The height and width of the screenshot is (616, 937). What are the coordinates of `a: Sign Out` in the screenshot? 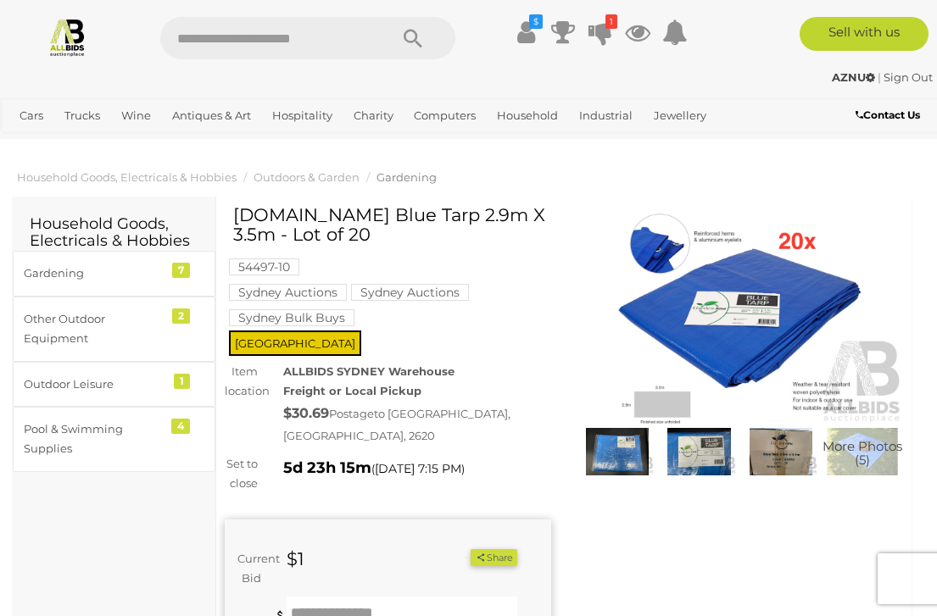 It's located at (908, 77).